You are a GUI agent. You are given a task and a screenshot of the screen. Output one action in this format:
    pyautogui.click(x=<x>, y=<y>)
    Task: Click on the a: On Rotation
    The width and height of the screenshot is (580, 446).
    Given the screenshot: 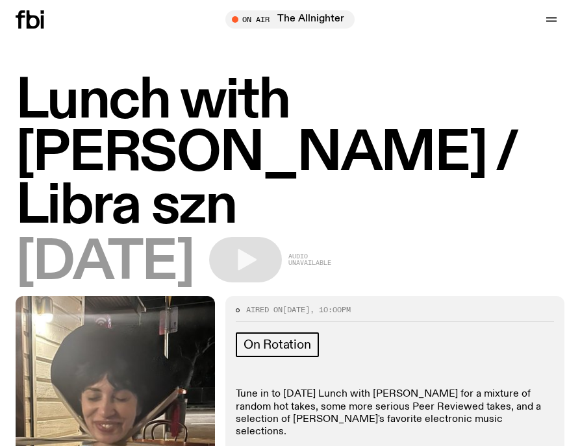 What is the action you would take?
    pyautogui.click(x=277, y=345)
    